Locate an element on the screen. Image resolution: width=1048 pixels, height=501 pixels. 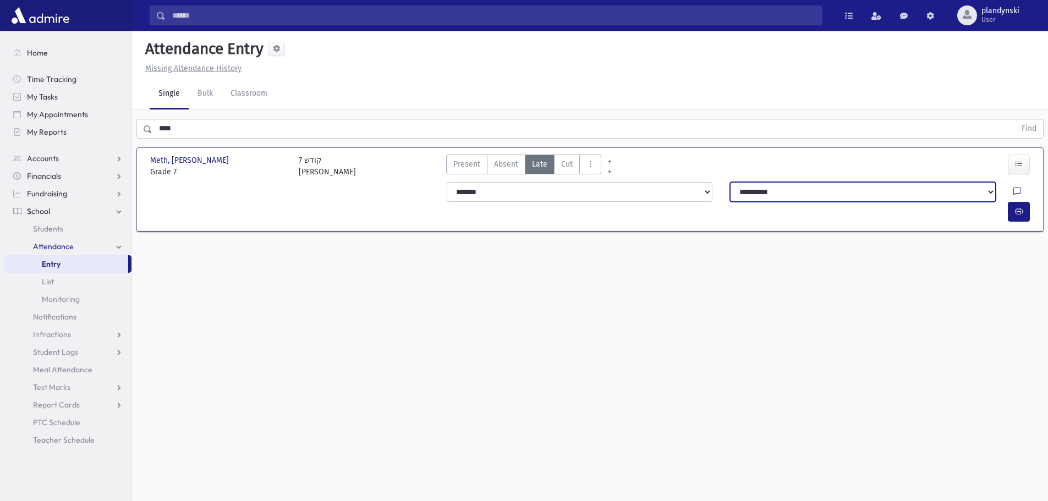
a: Attendance is located at coordinates (68, 247).